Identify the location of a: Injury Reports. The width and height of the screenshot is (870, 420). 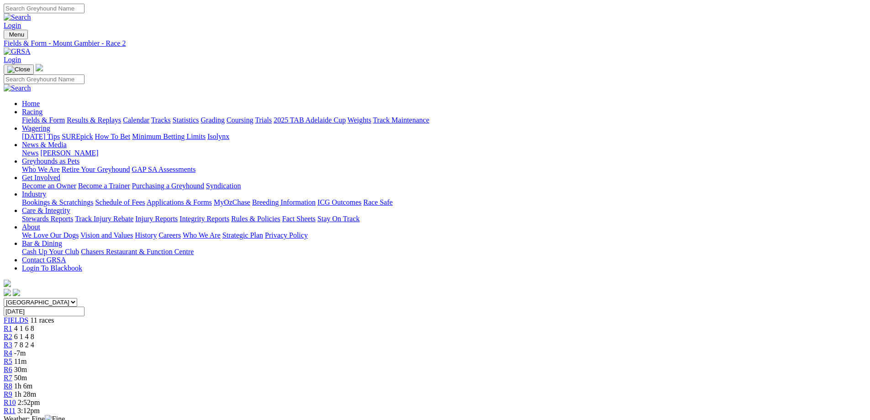
(156, 218).